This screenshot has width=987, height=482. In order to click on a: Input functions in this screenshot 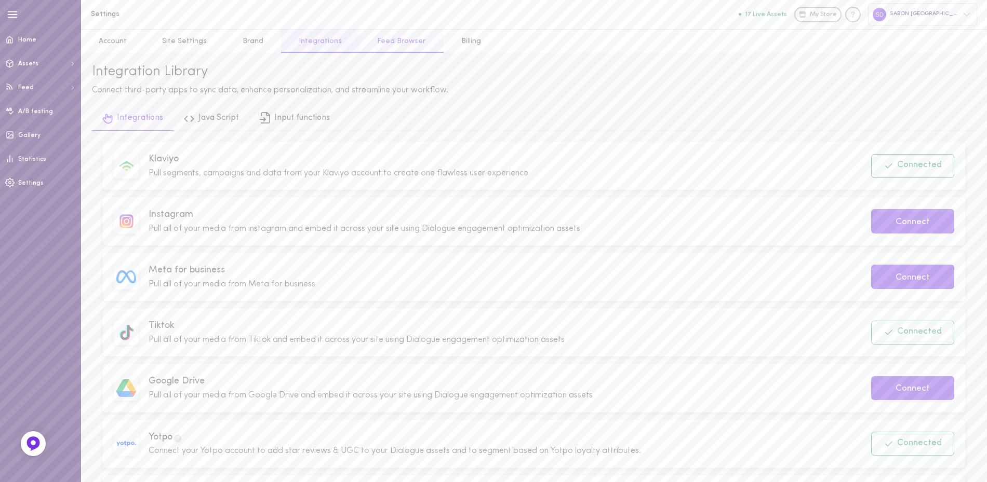, I will do `click(294, 119)`.